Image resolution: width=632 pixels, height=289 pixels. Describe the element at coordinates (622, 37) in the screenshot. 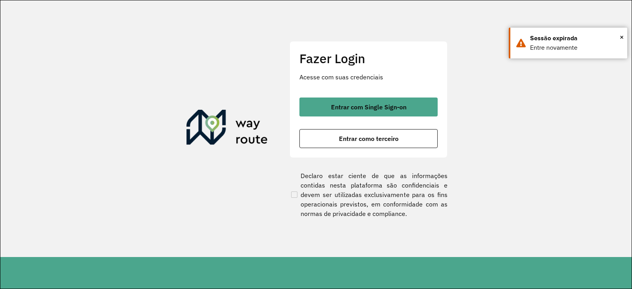

I see `button: Close` at that location.